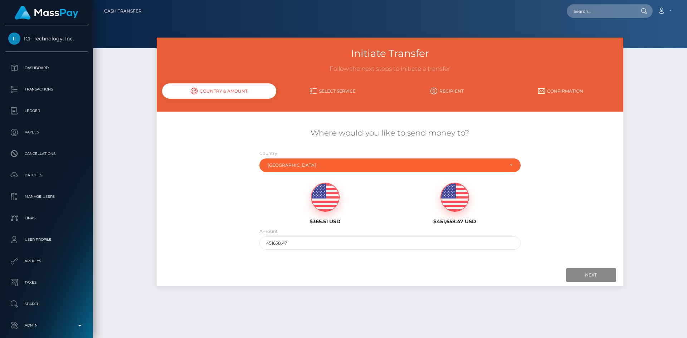  Describe the element at coordinates (47, 304) in the screenshot. I see `a: Search` at that location.